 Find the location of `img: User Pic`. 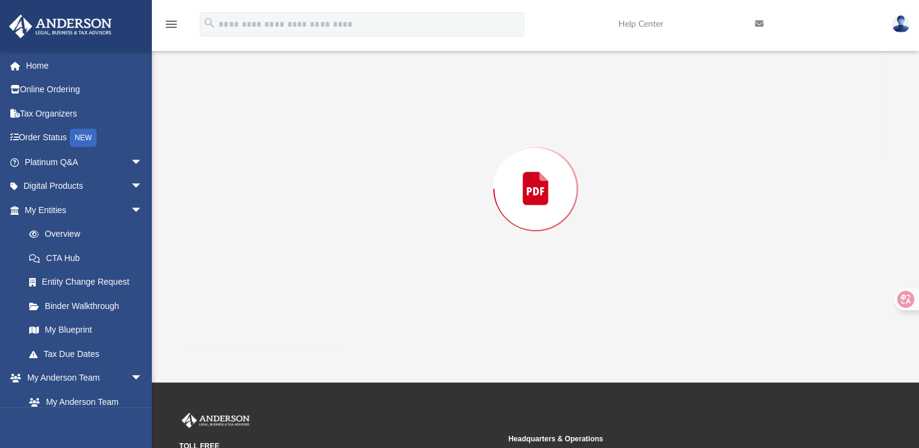

img: User Pic is located at coordinates (901, 24).